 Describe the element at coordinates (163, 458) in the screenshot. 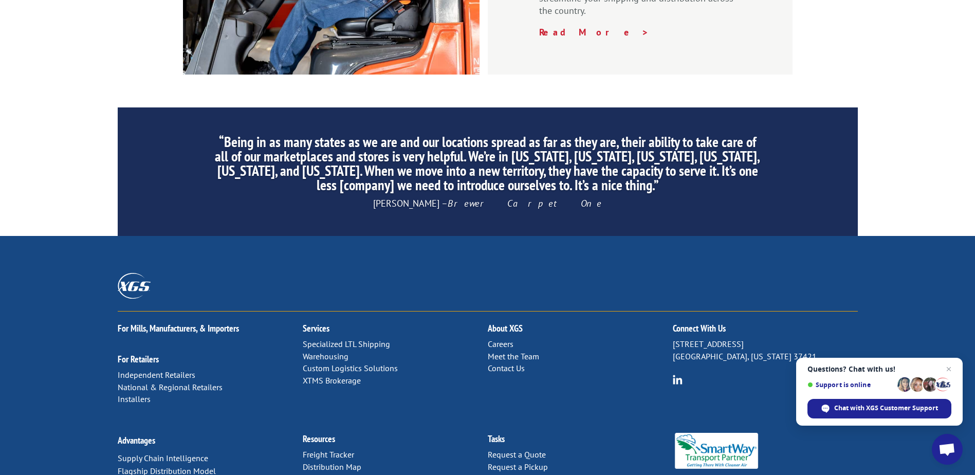

I see `a: Supply Chain Intelligence` at that location.